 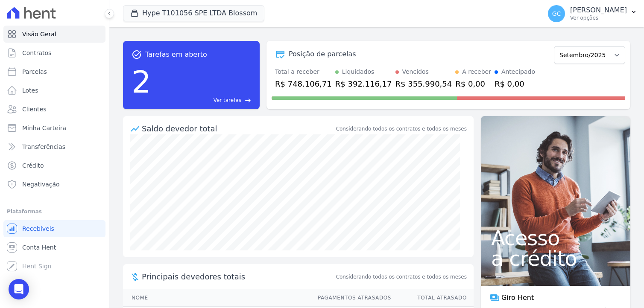 I want to click on a: Parcelas, so click(x=54, y=72).